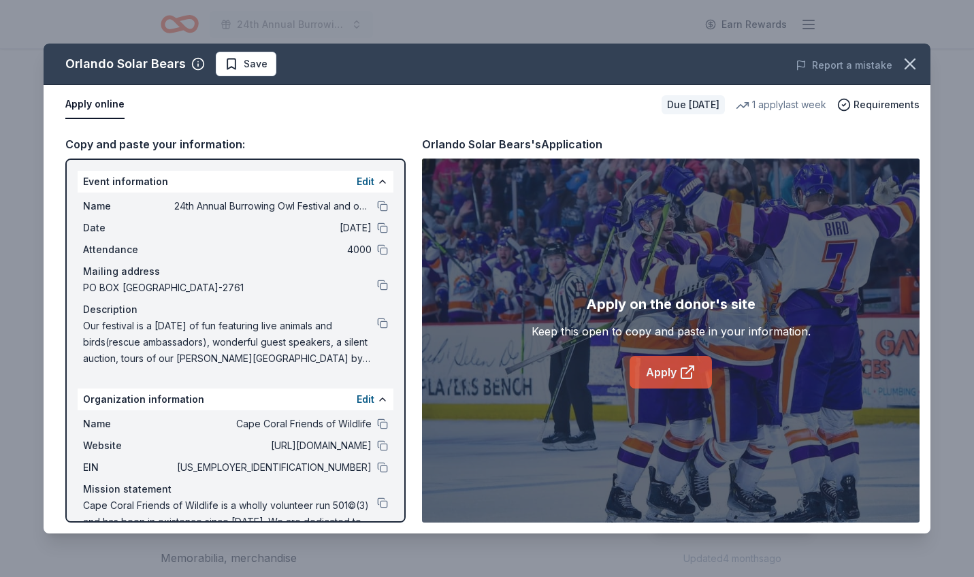 The width and height of the screenshot is (974, 577). I want to click on div: Apply on the donor's site, so click(670, 304).